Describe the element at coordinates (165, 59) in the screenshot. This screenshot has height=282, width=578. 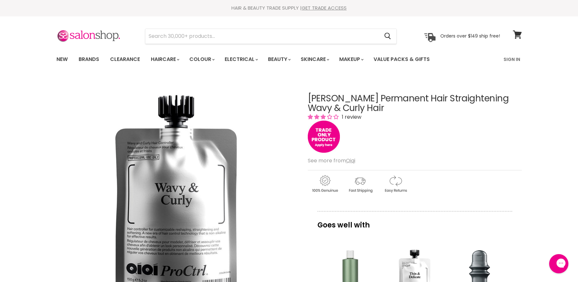
I see `a: Haircare` at that location.